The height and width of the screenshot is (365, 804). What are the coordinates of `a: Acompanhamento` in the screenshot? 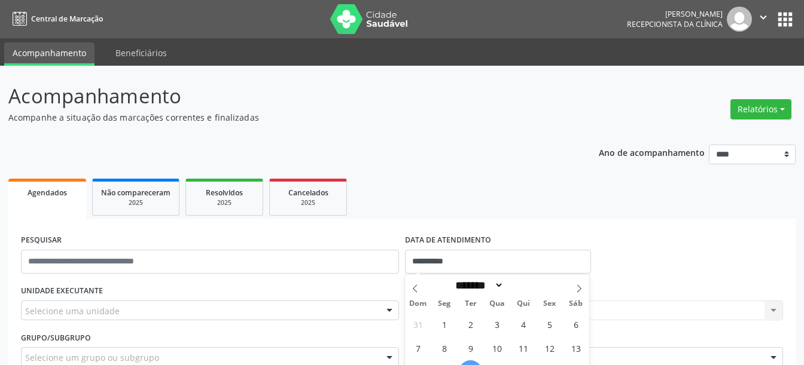 It's located at (49, 54).